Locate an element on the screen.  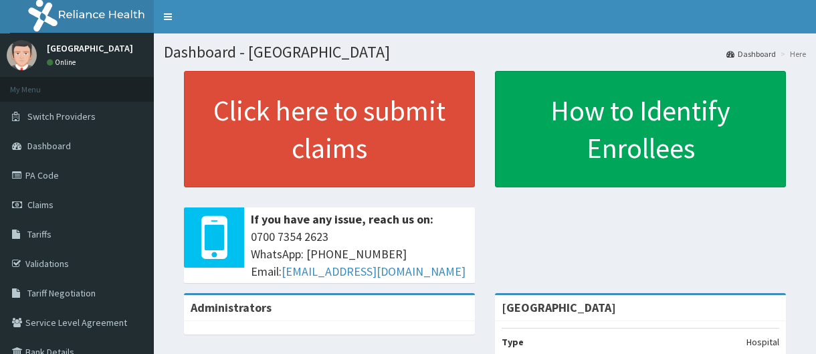
span: Dashboard is located at coordinates (49, 146).